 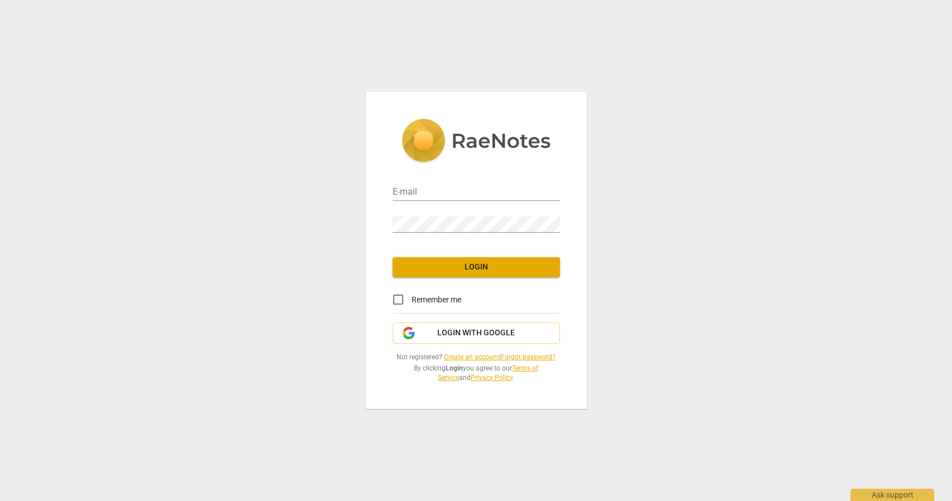 What do you see at coordinates (436, 300) in the screenshot?
I see `span: Remember me` at bounding box center [436, 300].